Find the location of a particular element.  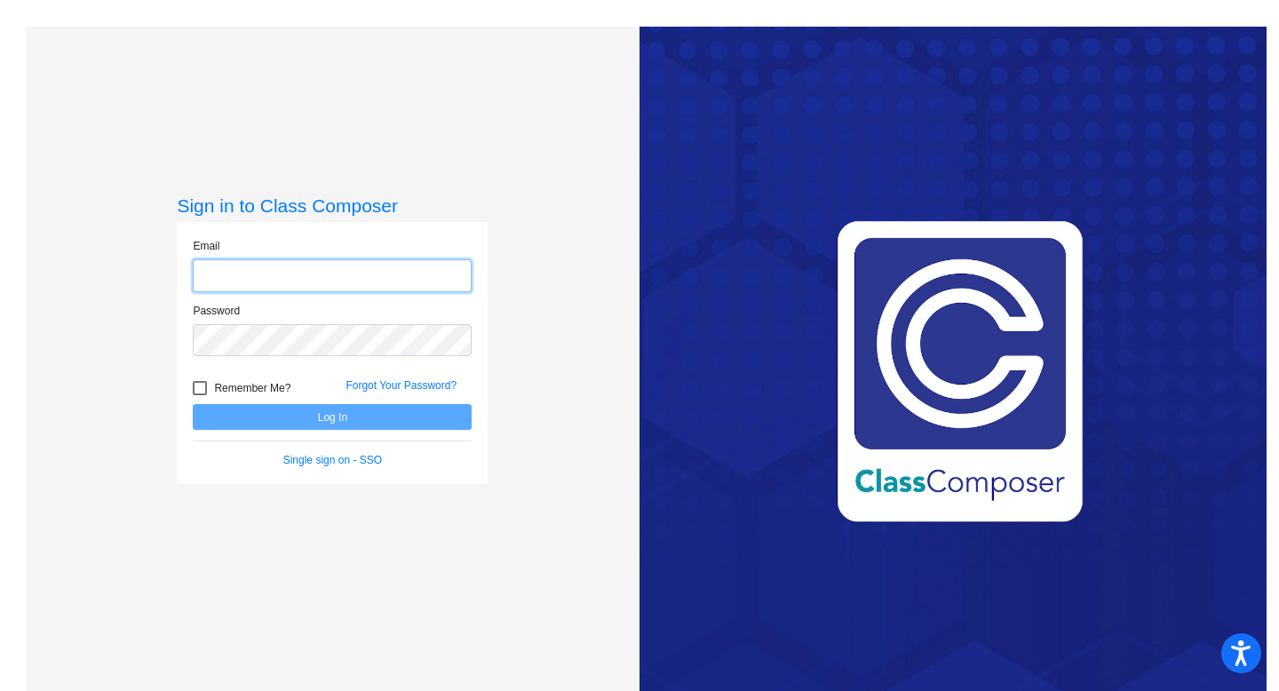

button: Log In is located at coordinates (332, 417).